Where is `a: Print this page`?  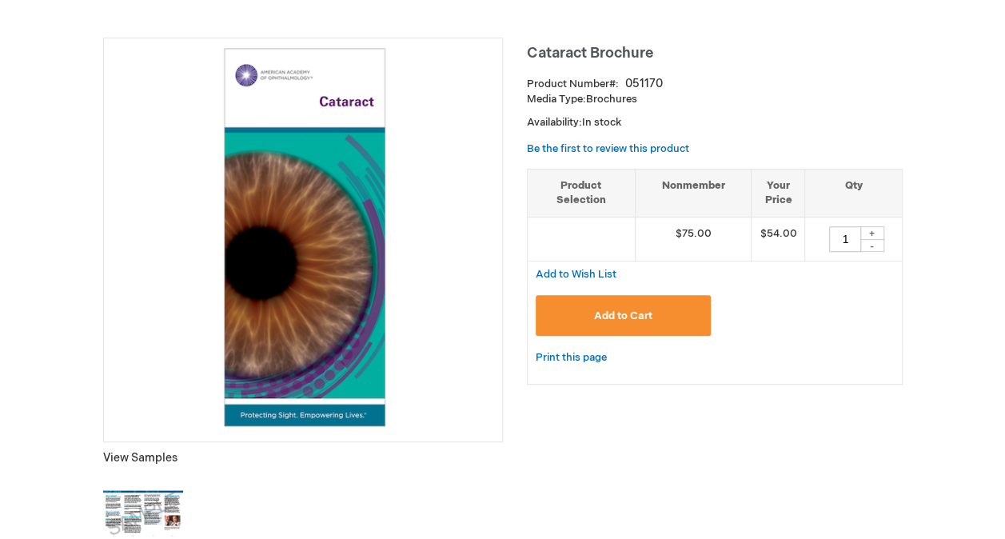
a: Print this page is located at coordinates (571, 357).